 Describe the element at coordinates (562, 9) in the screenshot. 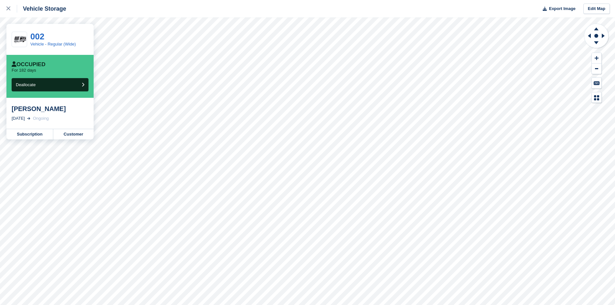

I see `span: Export Image` at that location.